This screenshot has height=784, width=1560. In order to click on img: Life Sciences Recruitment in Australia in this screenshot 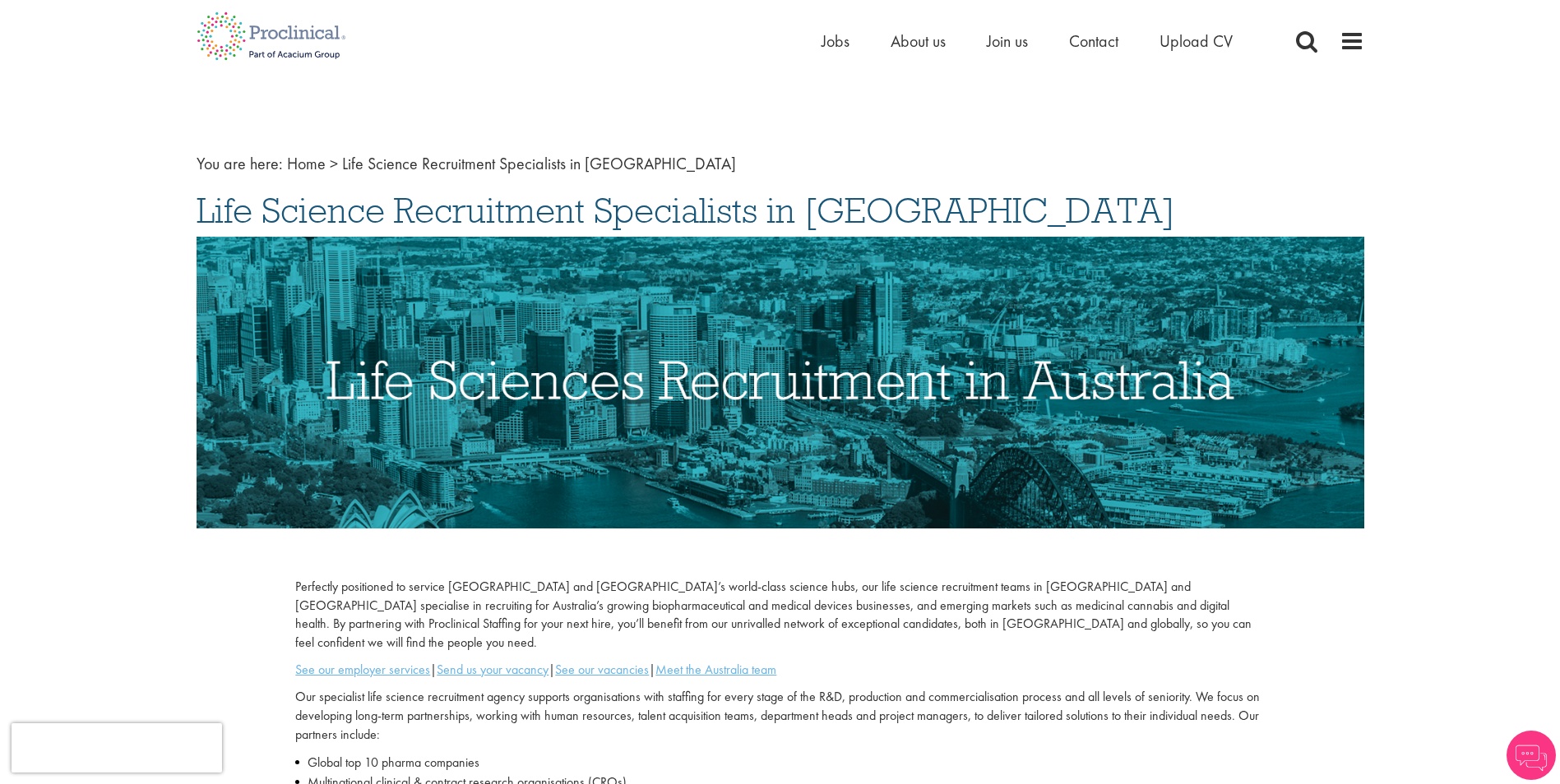, I will do `click(780, 383)`.